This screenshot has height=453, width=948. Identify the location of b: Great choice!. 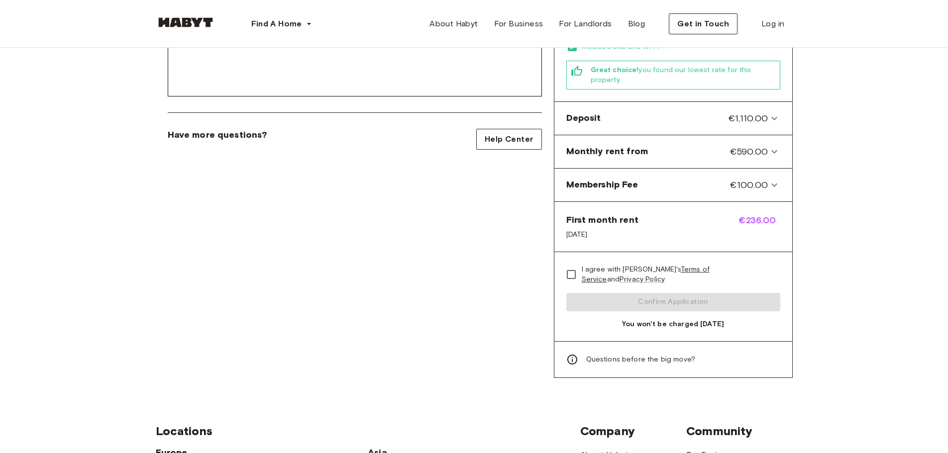
(615, 70).